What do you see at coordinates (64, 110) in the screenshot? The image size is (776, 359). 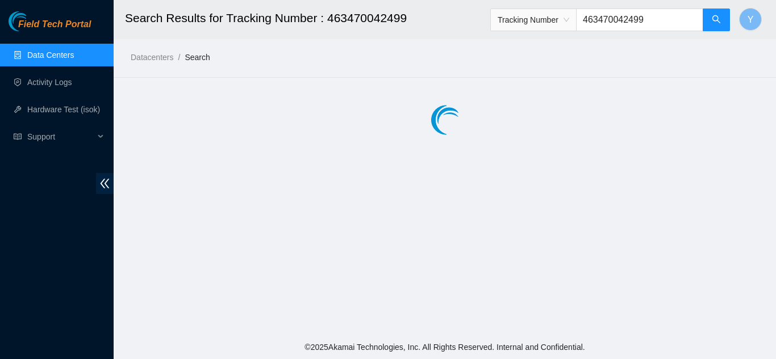 I see `a: Hardware Test (isok)` at bounding box center [64, 110].